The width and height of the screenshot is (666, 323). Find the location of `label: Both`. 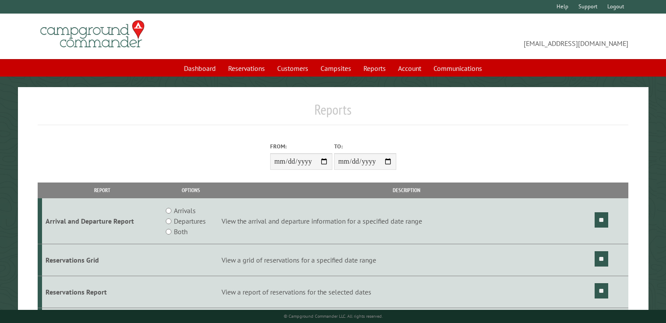

label: Both is located at coordinates (180, 232).